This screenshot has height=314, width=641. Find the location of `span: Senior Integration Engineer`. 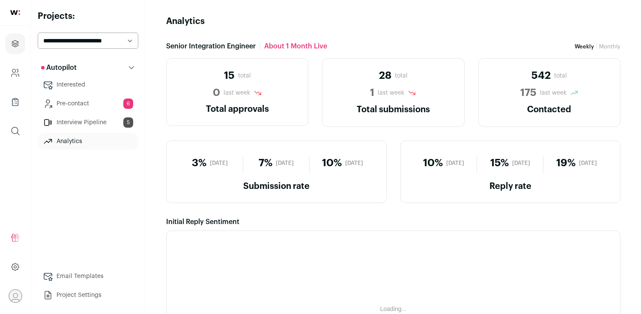

span: Senior Integration Engineer is located at coordinates (211, 46).